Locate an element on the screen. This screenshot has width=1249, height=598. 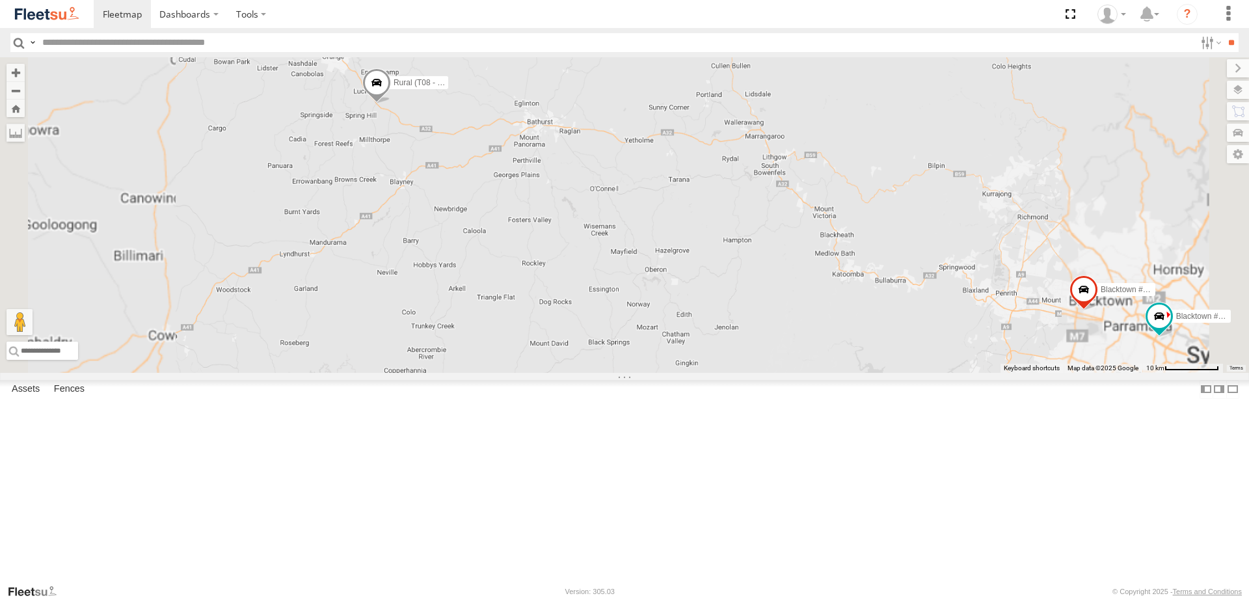
a: Terms and Conditions is located at coordinates (1207, 591).